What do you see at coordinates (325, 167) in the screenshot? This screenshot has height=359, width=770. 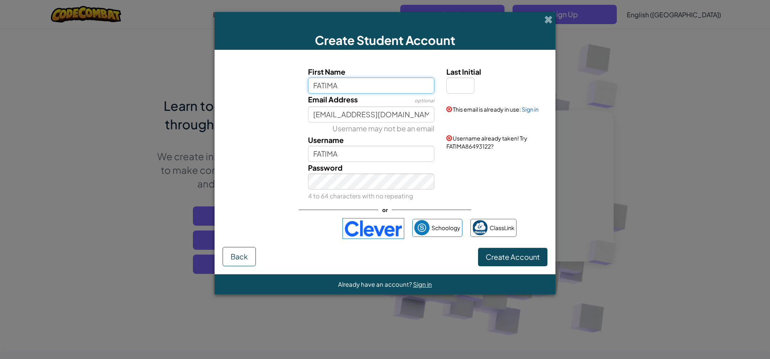 I see `span: Password` at bounding box center [325, 167].